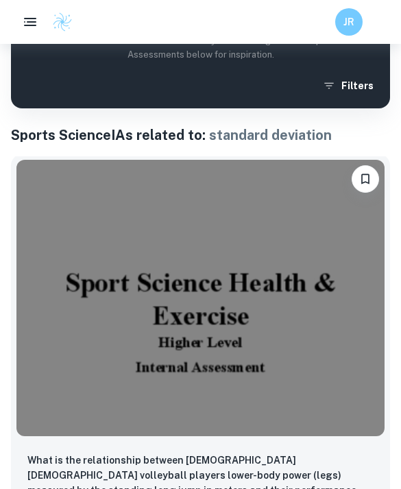 This screenshot has height=489, width=401. What do you see at coordinates (270, 135) in the screenshot?
I see `span: standard deviation` at bounding box center [270, 135].